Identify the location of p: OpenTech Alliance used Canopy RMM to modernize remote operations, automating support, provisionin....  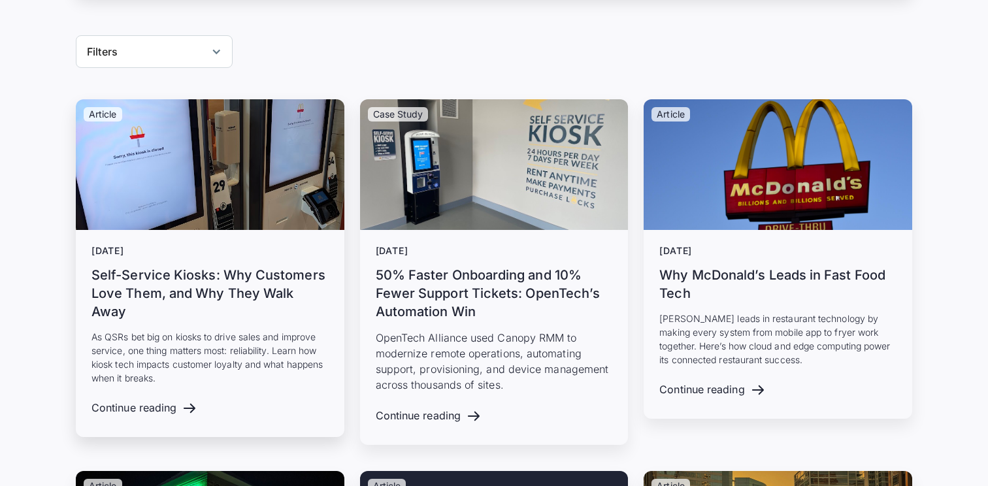
(494, 361).